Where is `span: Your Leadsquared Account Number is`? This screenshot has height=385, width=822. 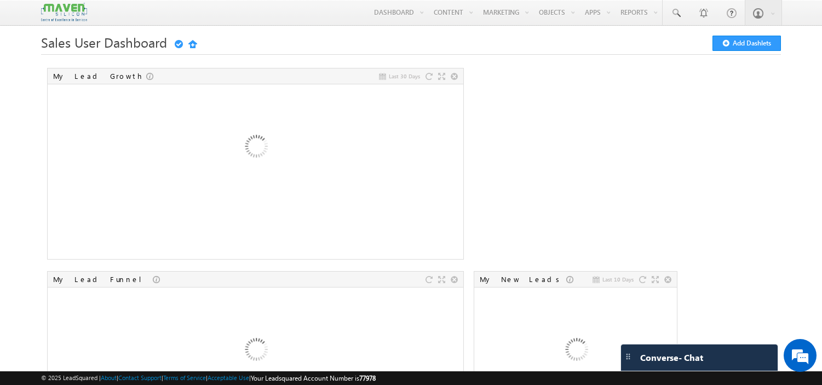
span: Your Leadsquared Account Number is is located at coordinates (313, 378).